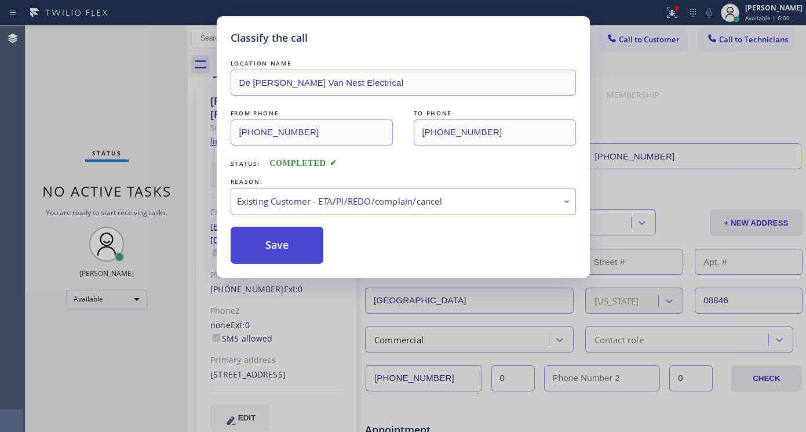 This screenshot has width=806, height=432. What do you see at coordinates (403, 63) in the screenshot?
I see `div: LOCATION NAME` at bounding box center [403, 63].